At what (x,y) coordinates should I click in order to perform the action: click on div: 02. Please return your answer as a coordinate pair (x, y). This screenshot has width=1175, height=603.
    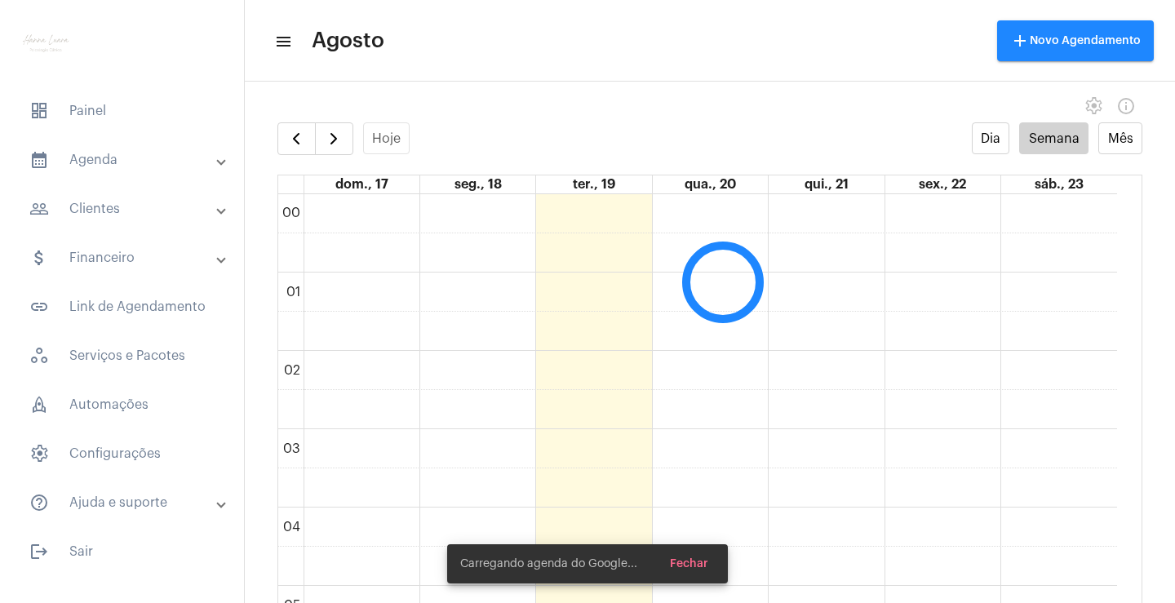
    Looking at the image, I should click on (292, 370).